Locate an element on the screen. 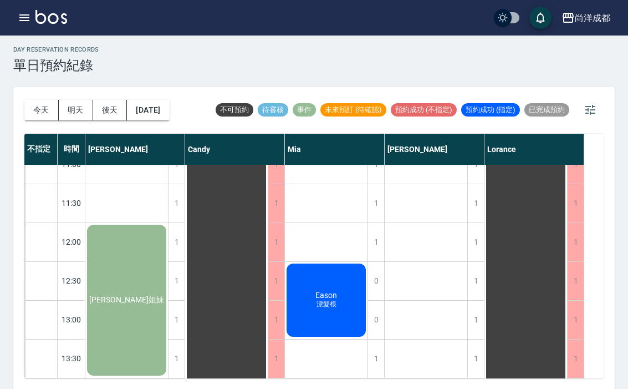  div: 12:00 is located at coordinates (72, 242).